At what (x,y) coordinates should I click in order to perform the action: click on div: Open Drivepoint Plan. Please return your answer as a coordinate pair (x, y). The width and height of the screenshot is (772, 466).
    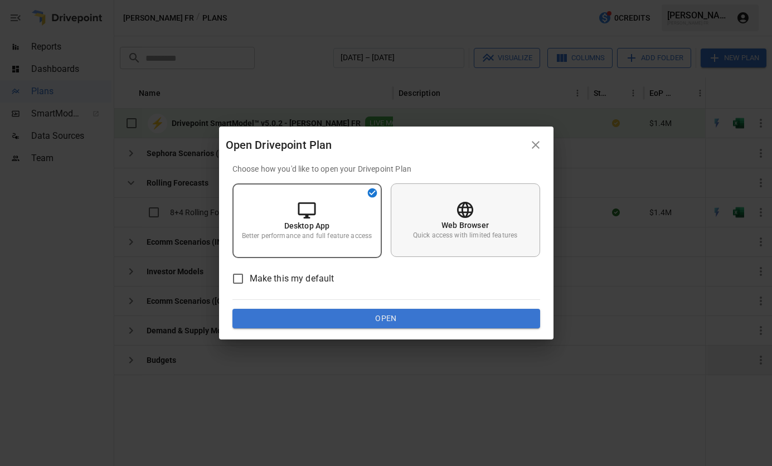
    Looking at the image, I should click on (375, 145).